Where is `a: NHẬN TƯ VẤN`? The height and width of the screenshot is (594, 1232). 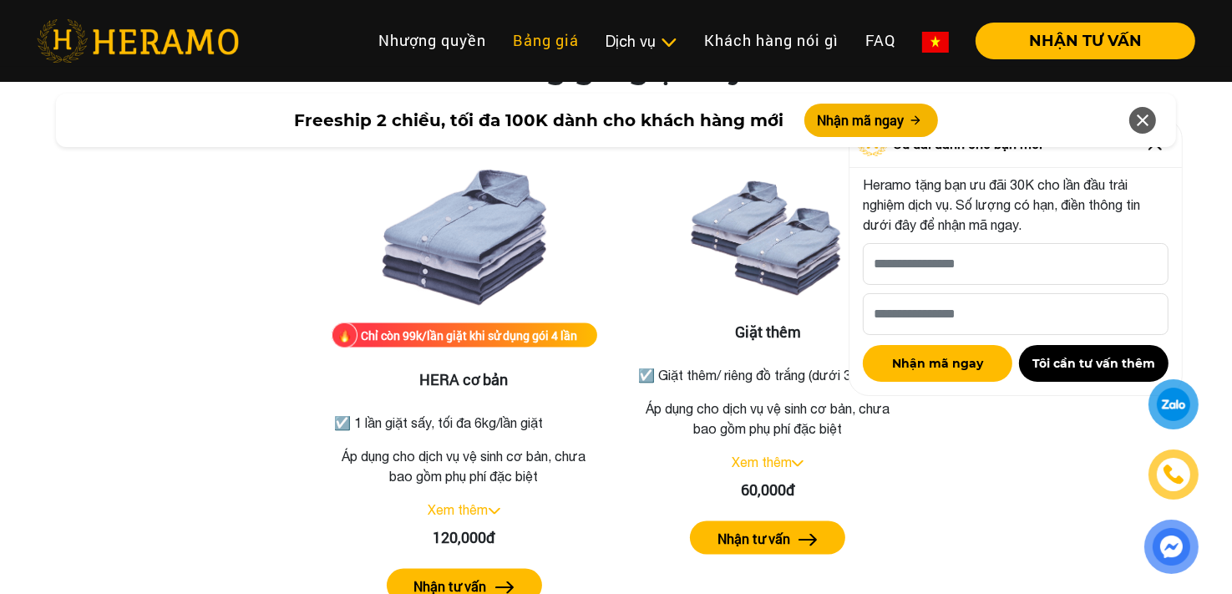 a: NHẬN TƯ VẤN is located at coordinates (1078, 41).